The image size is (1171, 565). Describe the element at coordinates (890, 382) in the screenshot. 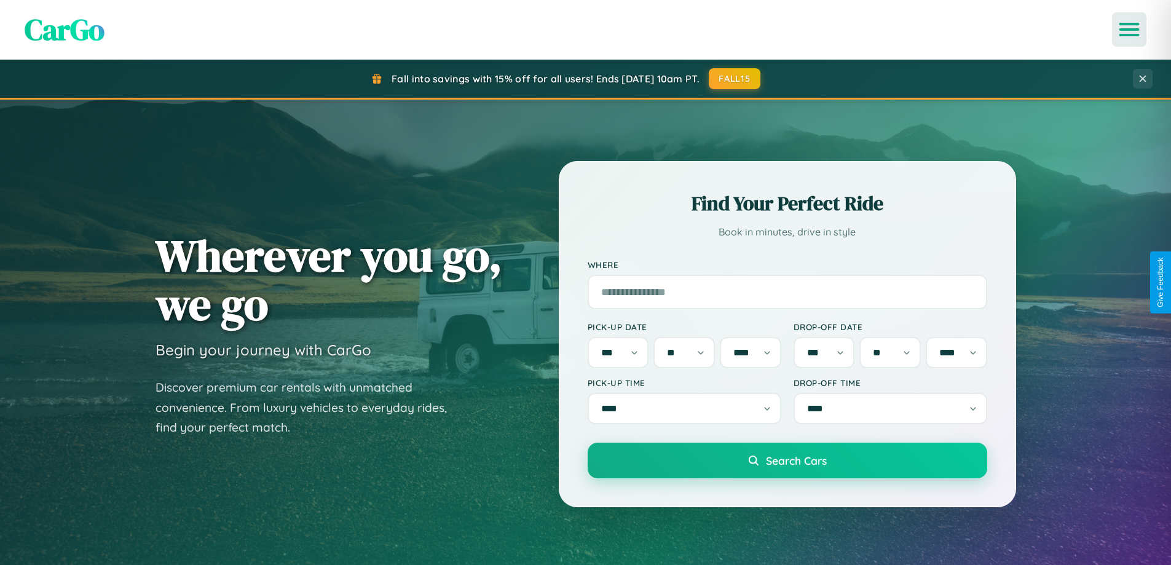

I see `label: Drop-off Time` at that location.